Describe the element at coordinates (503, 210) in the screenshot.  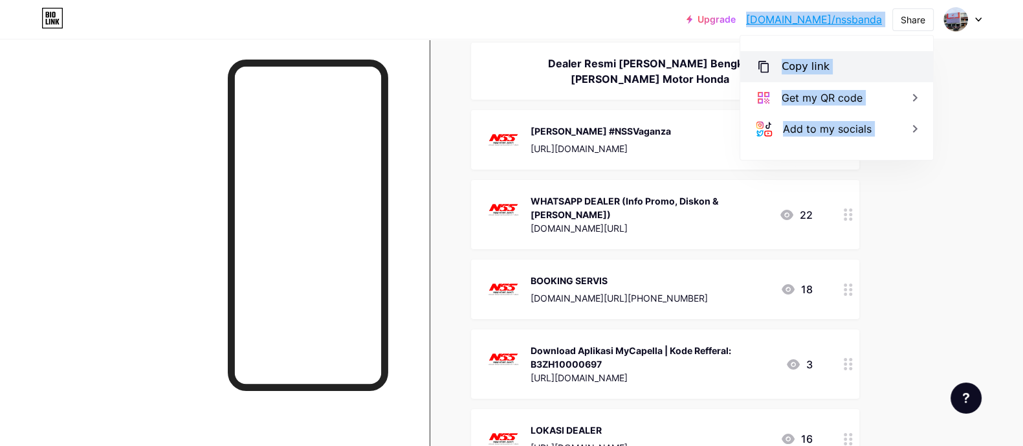
I see `img: WHATSAPP DEALER (Info Promo, Diskon & Cicilan Ringan)` at that location.